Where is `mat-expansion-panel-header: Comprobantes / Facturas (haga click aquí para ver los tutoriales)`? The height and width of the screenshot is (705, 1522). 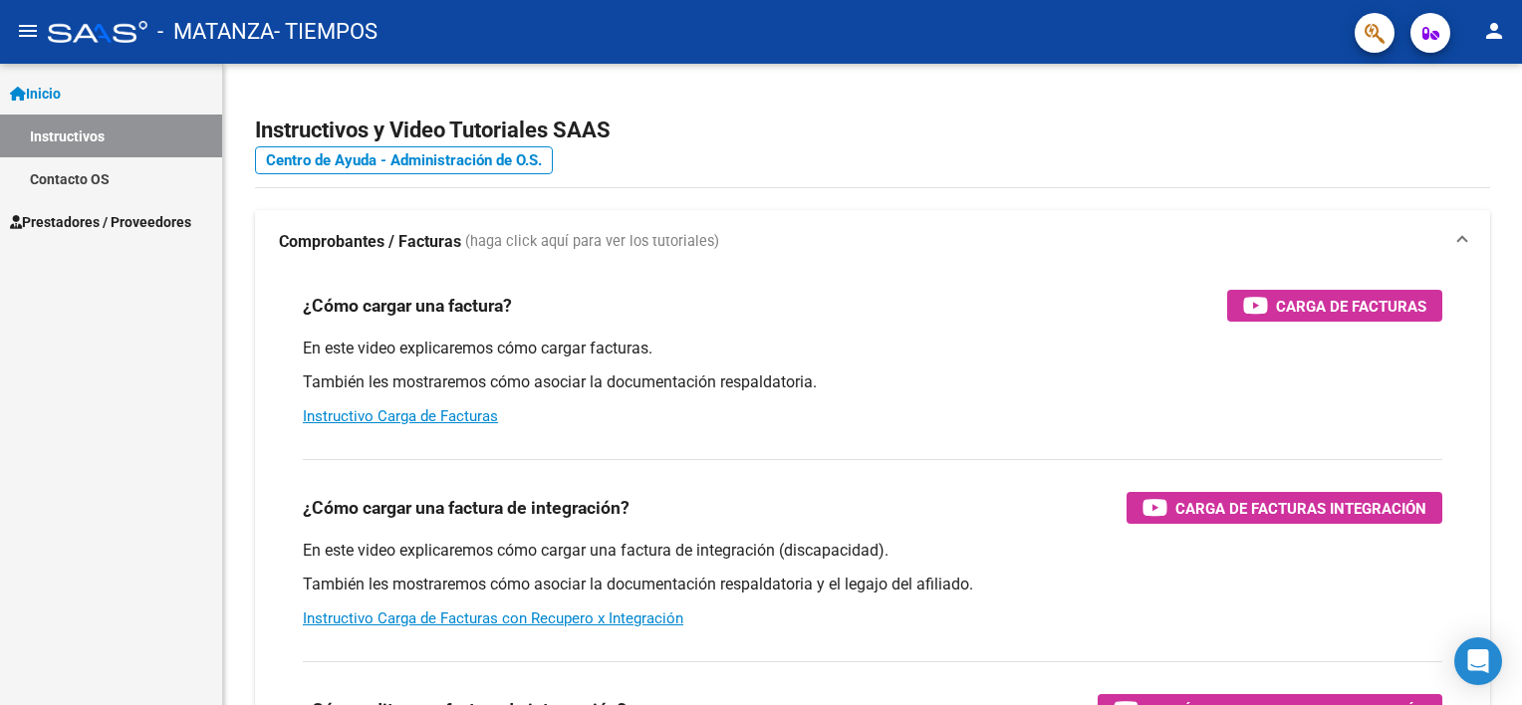 mat-expansion-panel-header: Comprobantes / Facturas (haga click aquí para ver los tutoriales) is located at coordinates (873, 242).